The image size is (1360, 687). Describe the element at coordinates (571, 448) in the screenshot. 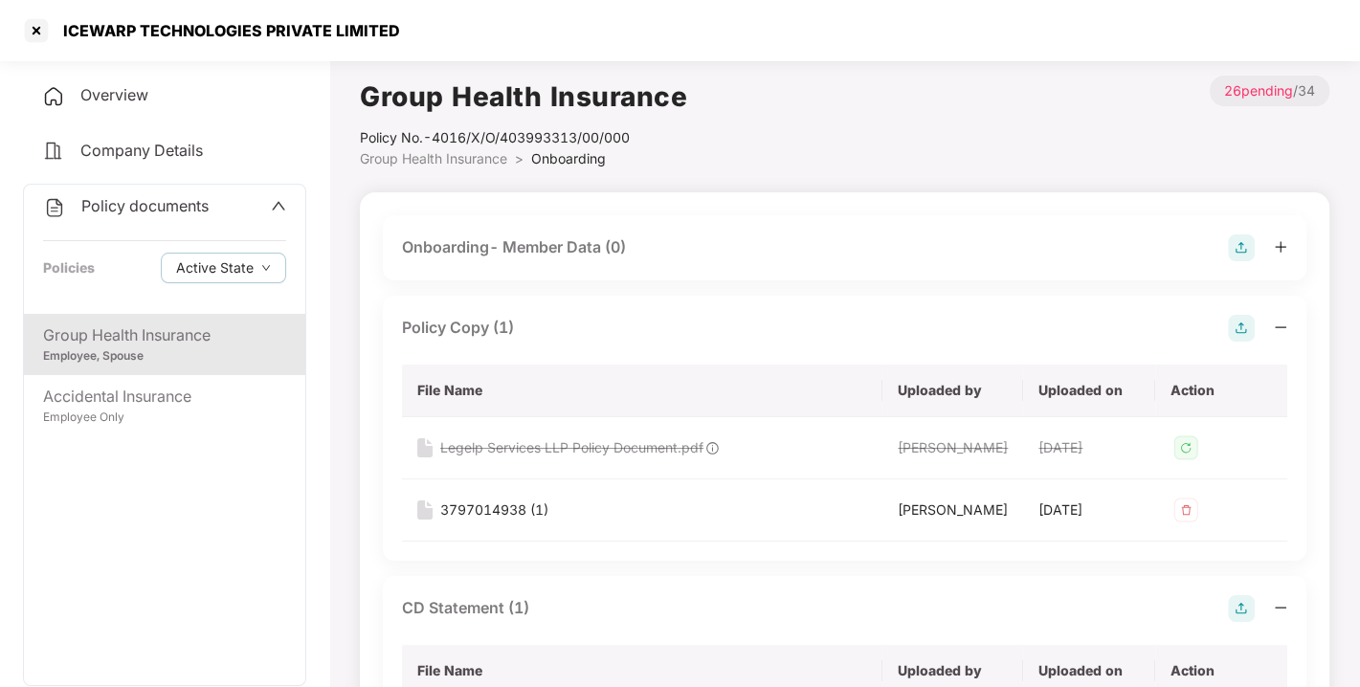

I see `div: Legelp Services LLP Policy Document.pdf` at that location.